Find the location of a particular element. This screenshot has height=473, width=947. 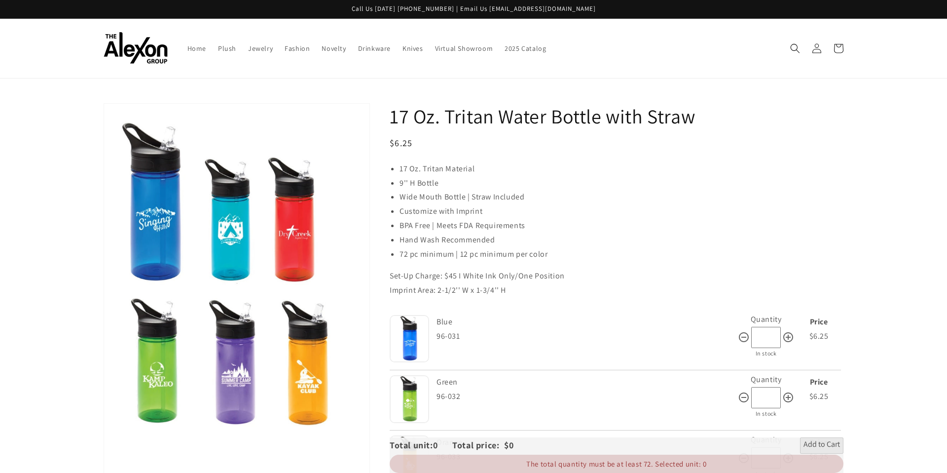

div: 96-031 is located at coordinates (587, 336).